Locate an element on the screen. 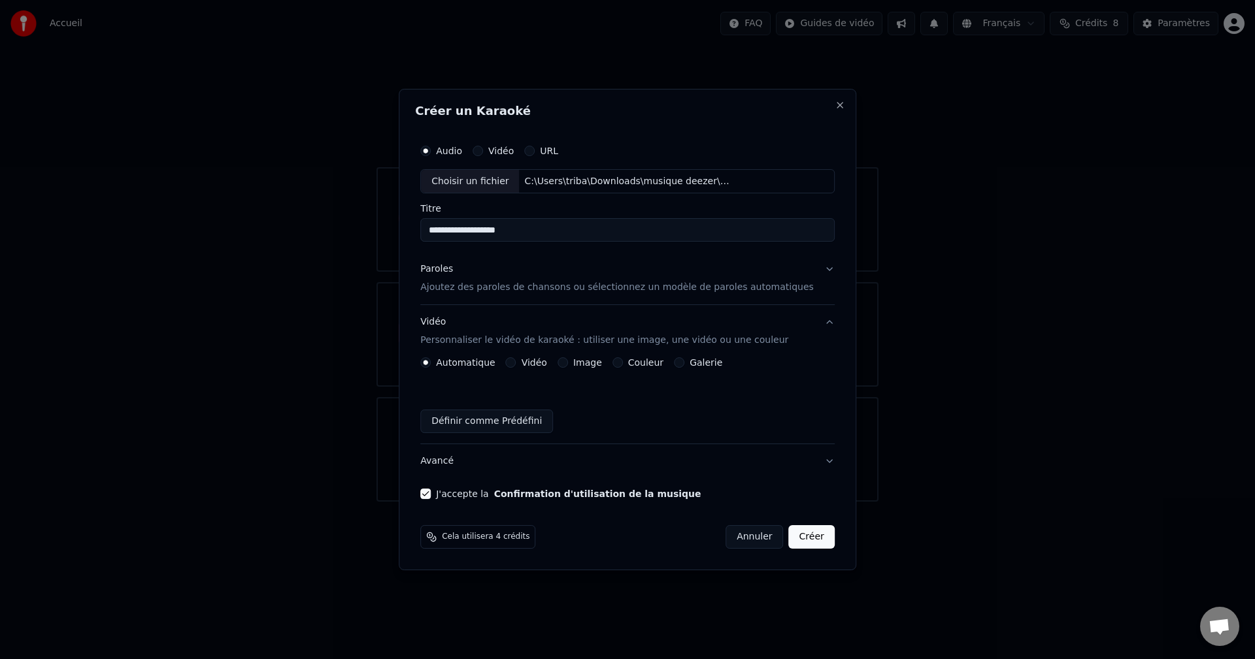 The height and width of the screenshot is (659, 1255). p: Ajoutez des paroles de chansons ou sélectionnez un modèle de paroles automatiques is located at coordinates (617, 288).